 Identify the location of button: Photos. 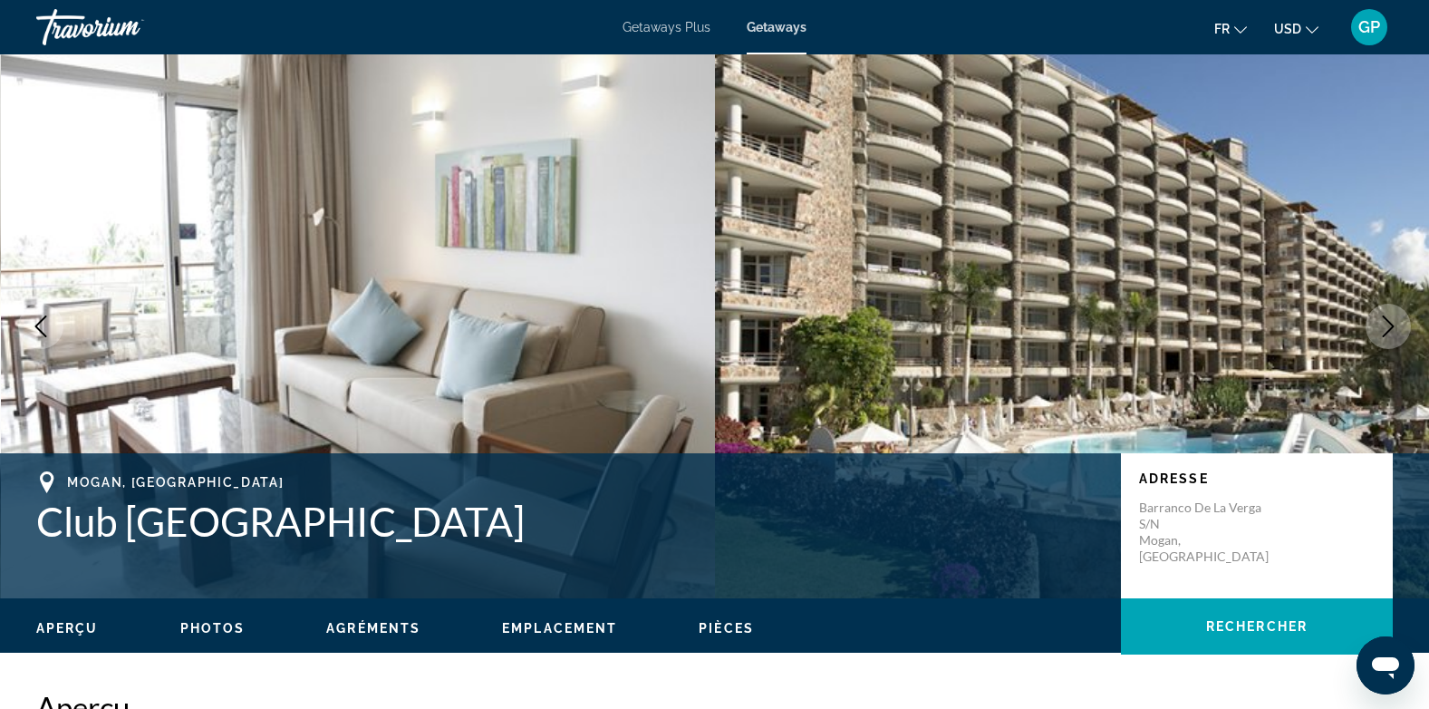
(213, 628).